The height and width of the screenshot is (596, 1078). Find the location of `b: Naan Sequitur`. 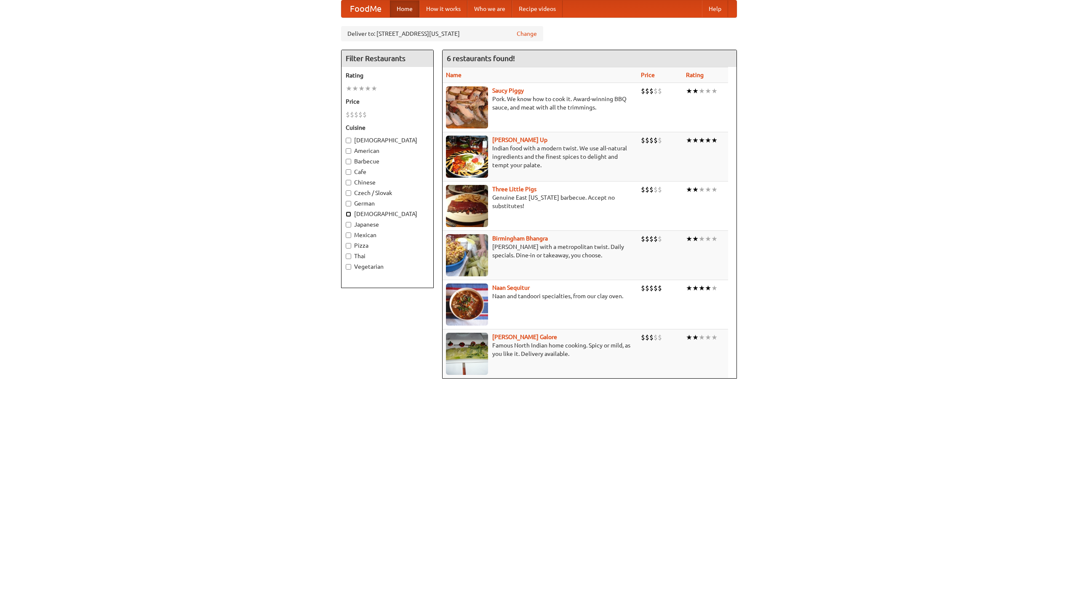

b: Naan Sequitur is located at coordinates (511, 288).